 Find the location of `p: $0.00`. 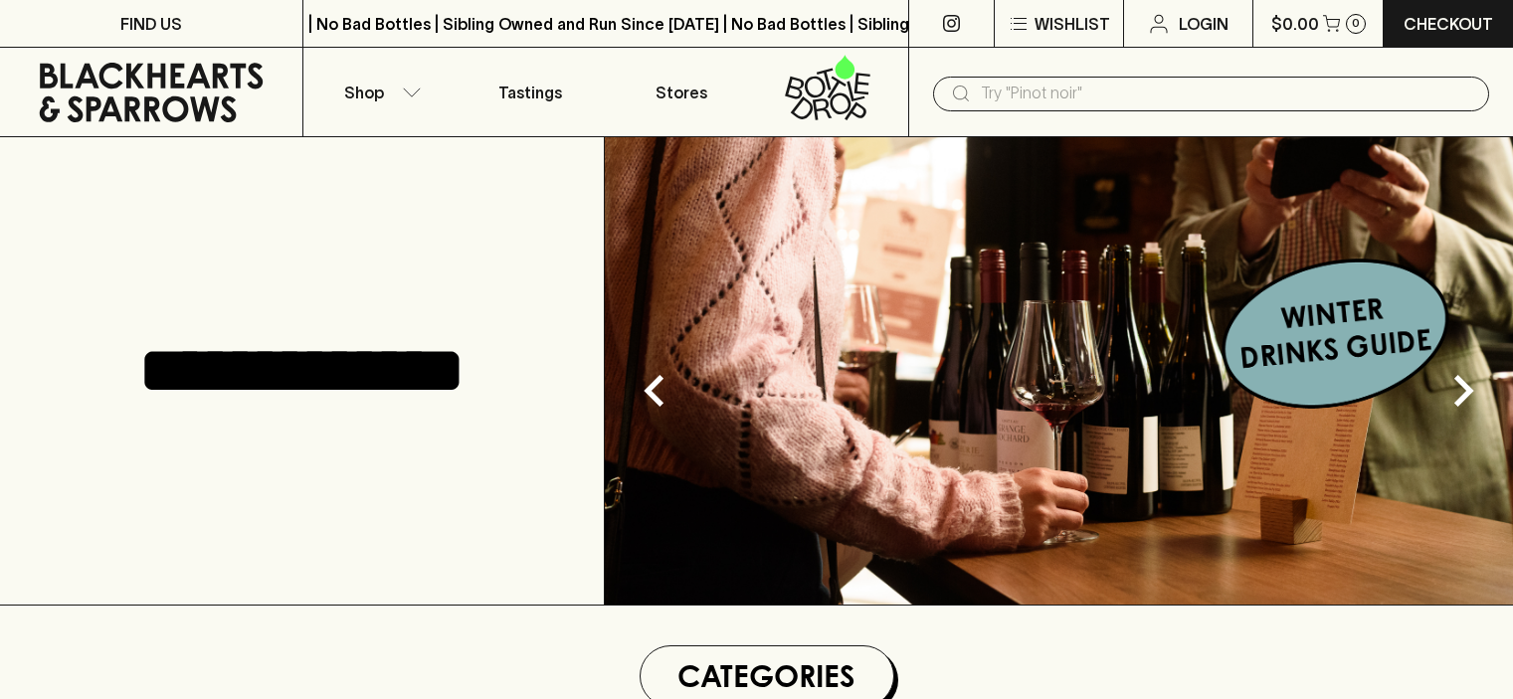

p: $0.00 is located at coordinates (1295, 24).